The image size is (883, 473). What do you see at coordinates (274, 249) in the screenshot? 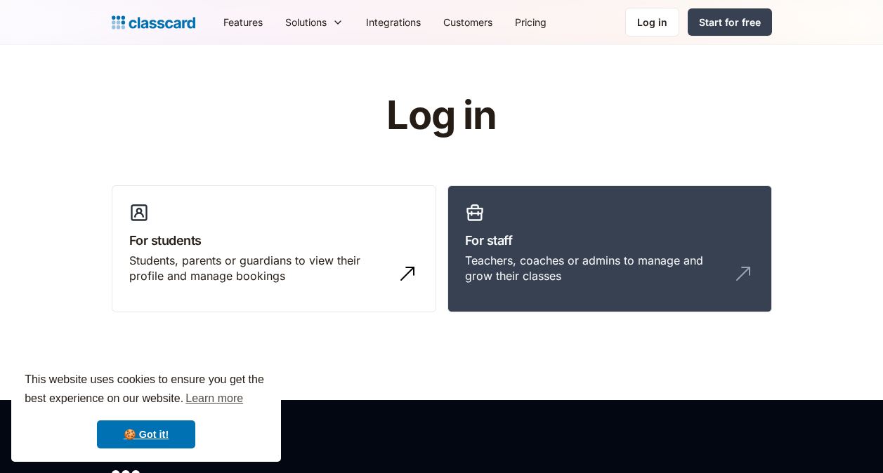
I see `a: For studentsStudents, parents or guardians to view their profile and manage bookings` at bounding box center [274, 249].